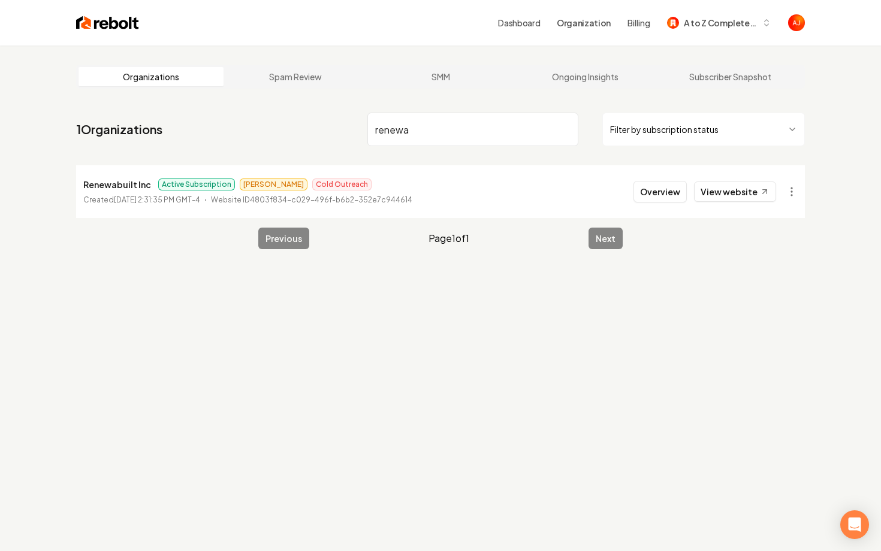  I want to click on p: Created, so click(141, 200).